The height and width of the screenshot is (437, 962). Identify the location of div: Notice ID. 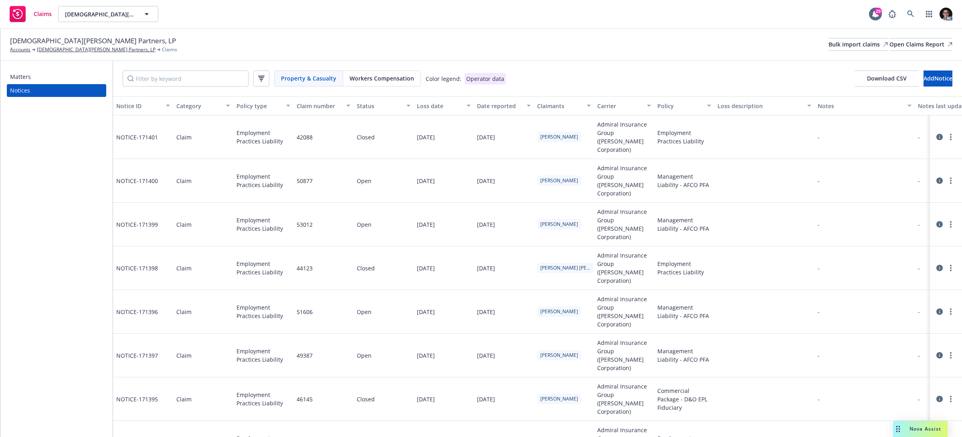
(139, 106).